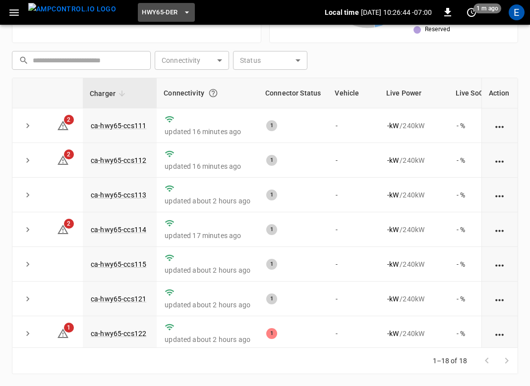  What do you see at coordinates (166, 12) in the screenshot?
I see `button: HWY65-DER` at bounding box center [166, 12].